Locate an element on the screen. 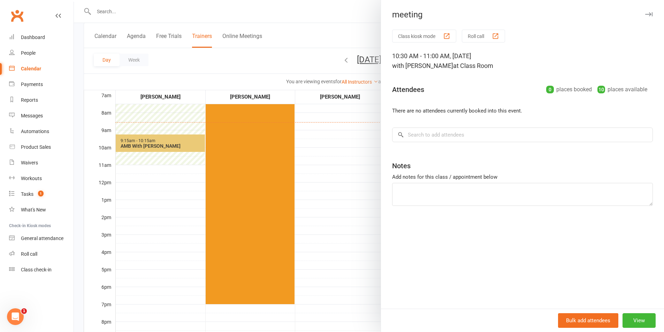  a: Workouts is located at coordinates (41, 179).